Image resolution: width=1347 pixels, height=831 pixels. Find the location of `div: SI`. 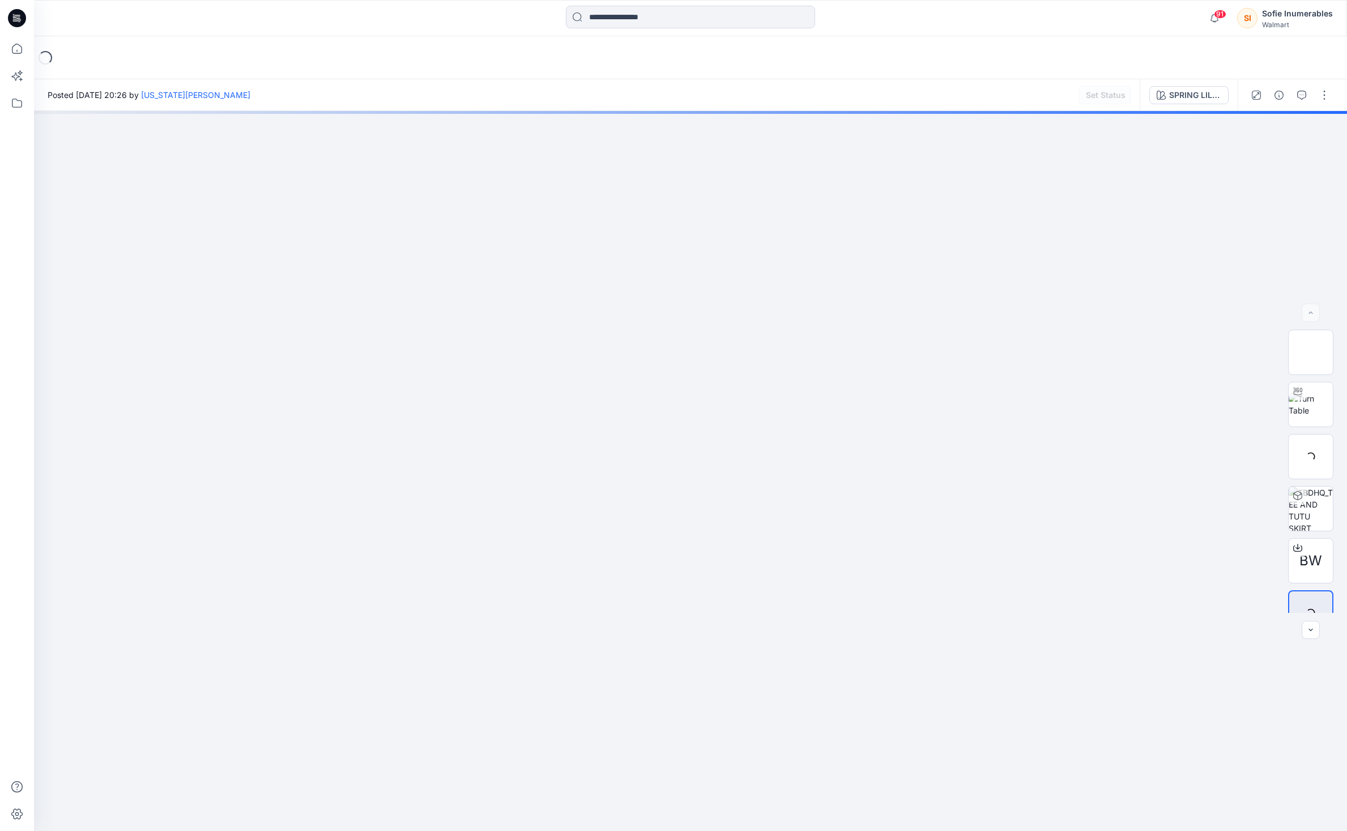

div: SI is located at coordinates (1247, 18).